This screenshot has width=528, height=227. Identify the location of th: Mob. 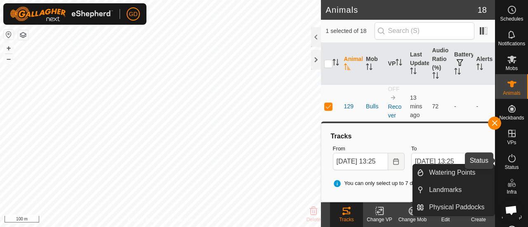
(373, 64).